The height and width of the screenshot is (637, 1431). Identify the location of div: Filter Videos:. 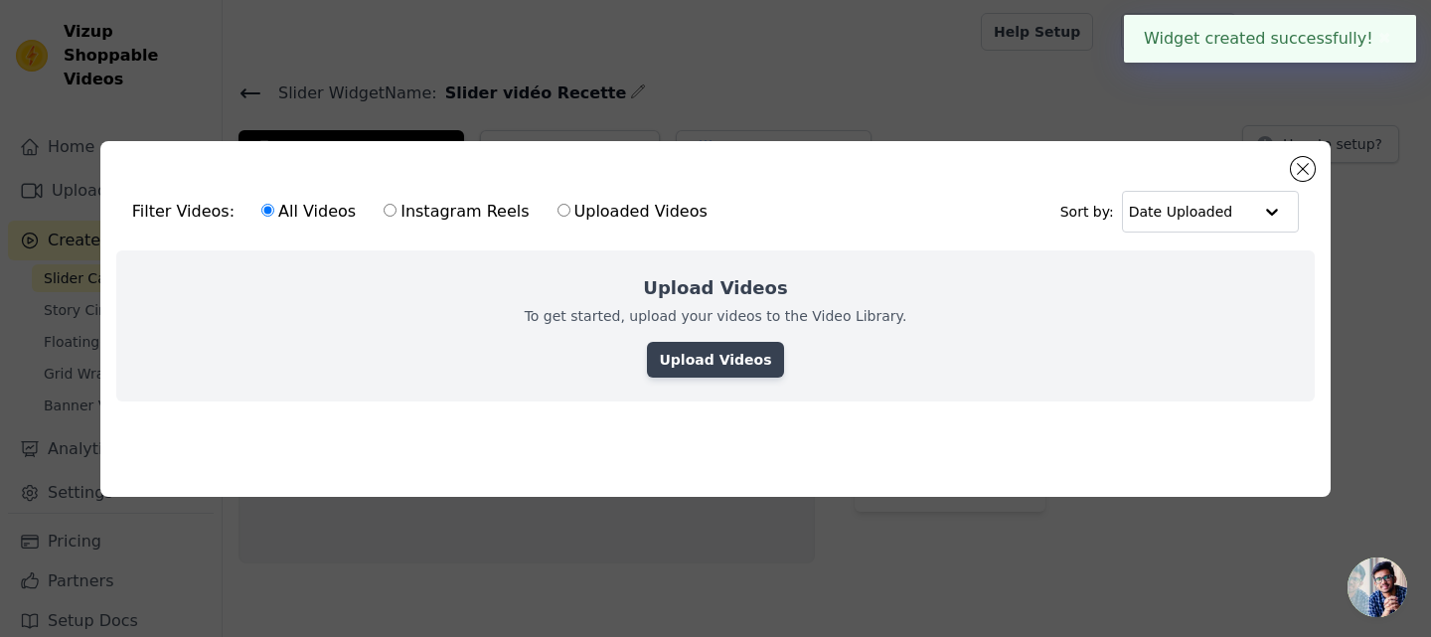
(425, 212).